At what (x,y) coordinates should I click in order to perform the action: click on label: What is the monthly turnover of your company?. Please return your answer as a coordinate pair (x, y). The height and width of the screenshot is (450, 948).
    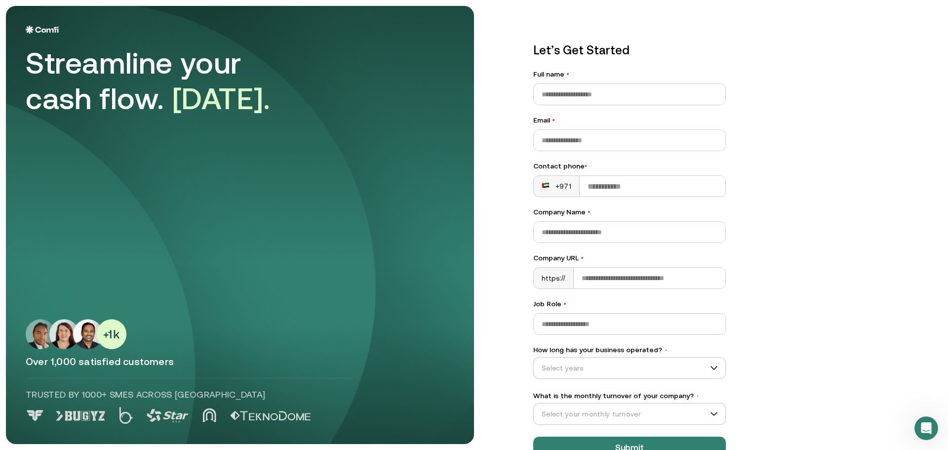
    Looking at the image, I should click on (630, 396).